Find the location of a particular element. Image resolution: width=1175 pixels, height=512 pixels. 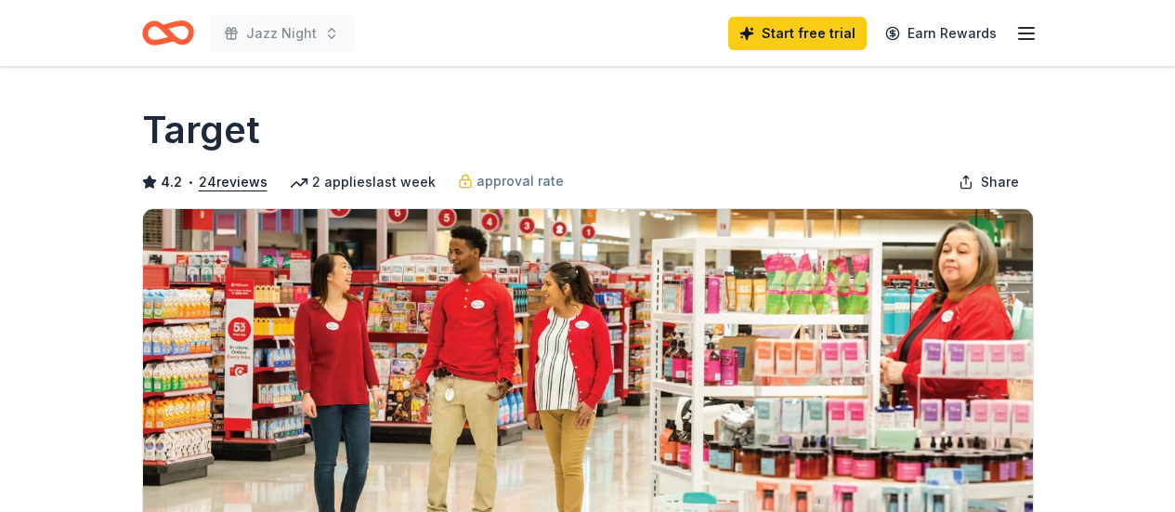

span: 4.2 is located at coordinates (171, 182).